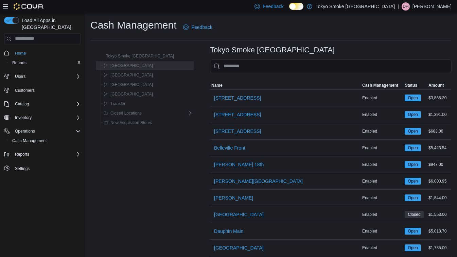  What do you see at coordinates (47, 76) in the screenshot?
I see `span: Users` at bounding box center [47, 76].